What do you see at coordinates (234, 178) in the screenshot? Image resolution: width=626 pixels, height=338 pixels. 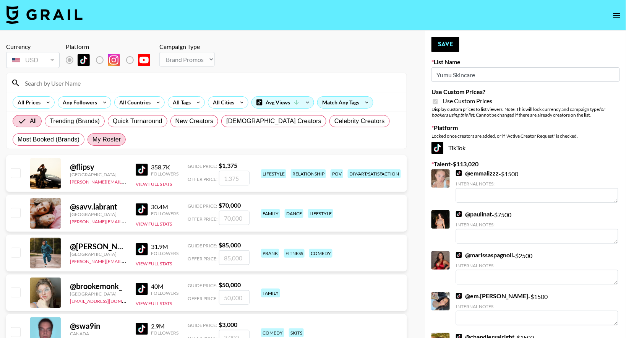 I see `input: 1,375` at bounding box center [234, 178].